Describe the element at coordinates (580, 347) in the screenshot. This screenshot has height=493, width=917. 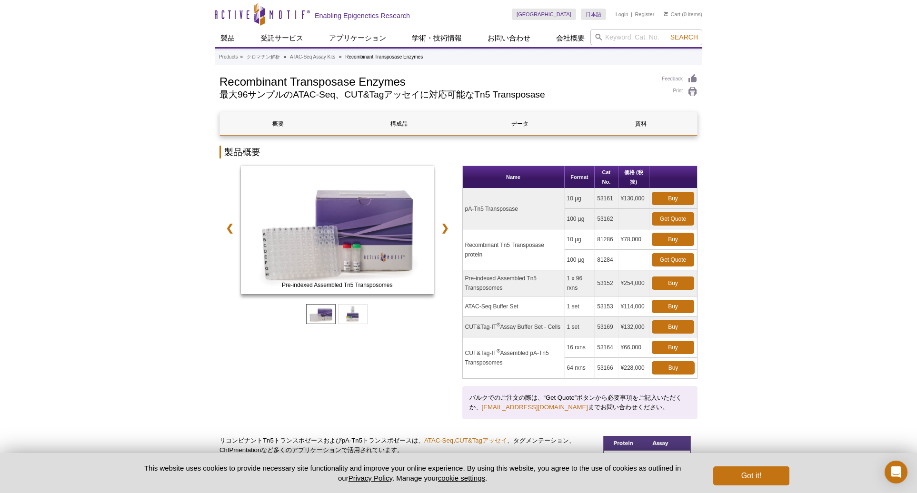
I see `td: 16 rxns` at that location.